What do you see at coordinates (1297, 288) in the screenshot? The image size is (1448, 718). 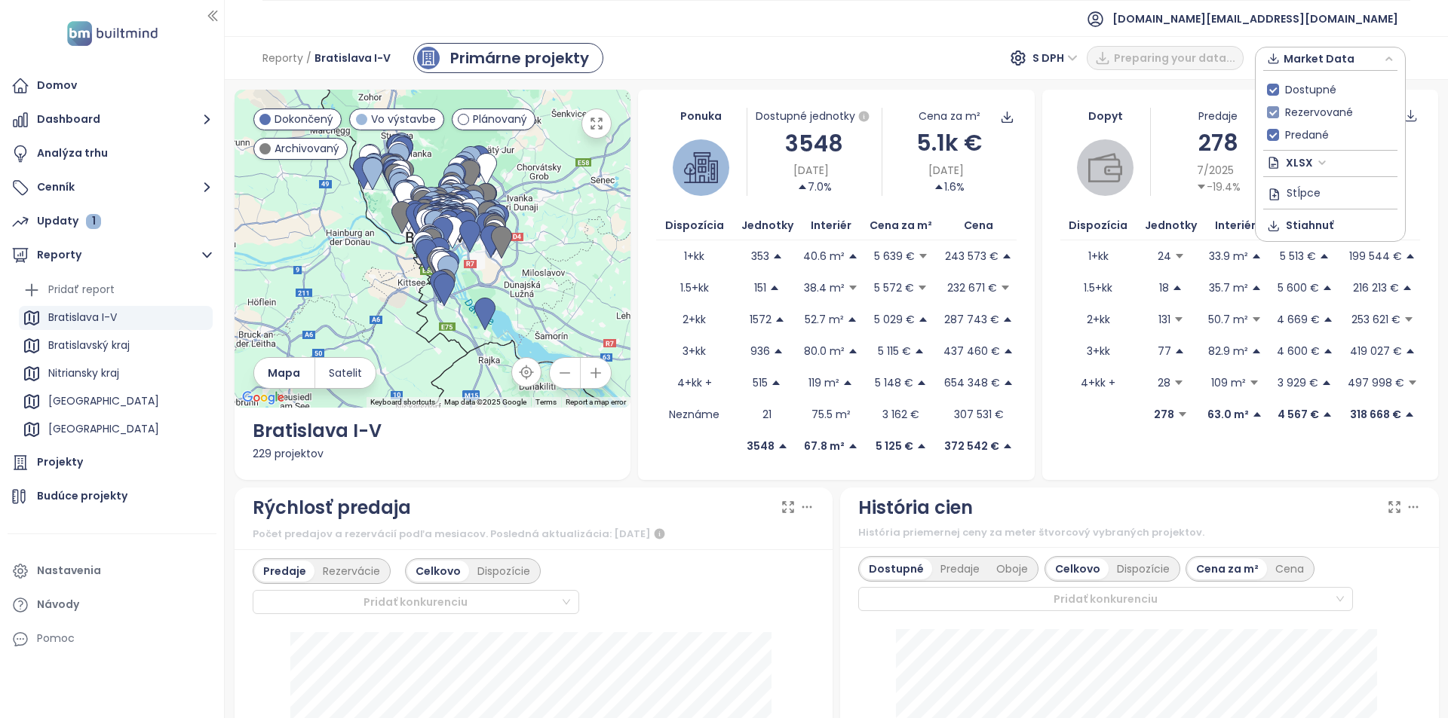 I see `p: 5 600 €` at bounding box center [1297, 288].